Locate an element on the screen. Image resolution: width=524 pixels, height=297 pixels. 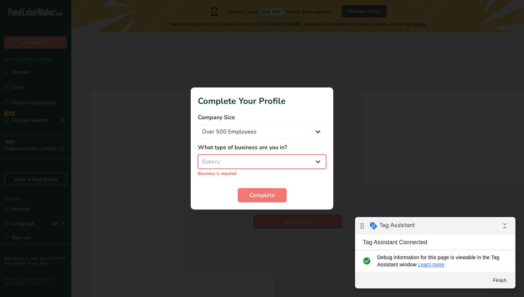
span: Tag Assistant is located at coordinates (42, 8).